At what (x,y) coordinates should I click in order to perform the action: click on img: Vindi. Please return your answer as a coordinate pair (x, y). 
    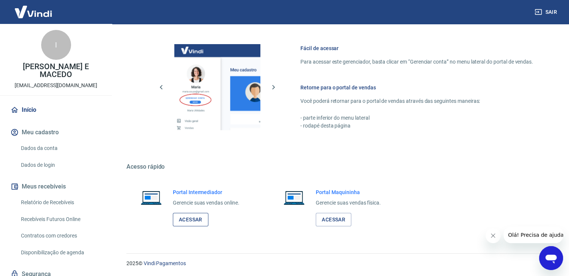
    Looking at the image, I should click on (33, 12).